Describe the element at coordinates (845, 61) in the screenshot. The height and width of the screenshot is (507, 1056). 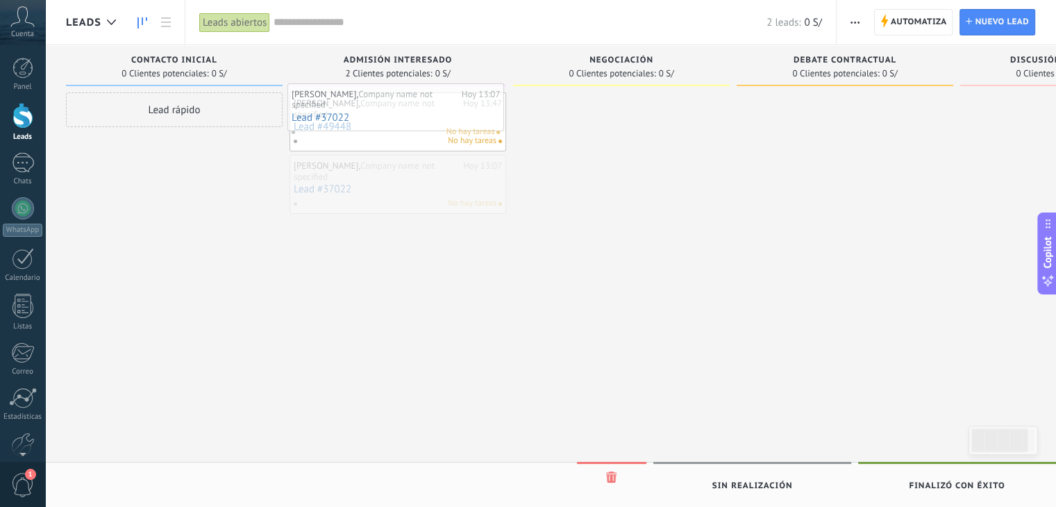
I see `div: Debate contractual` at that location.